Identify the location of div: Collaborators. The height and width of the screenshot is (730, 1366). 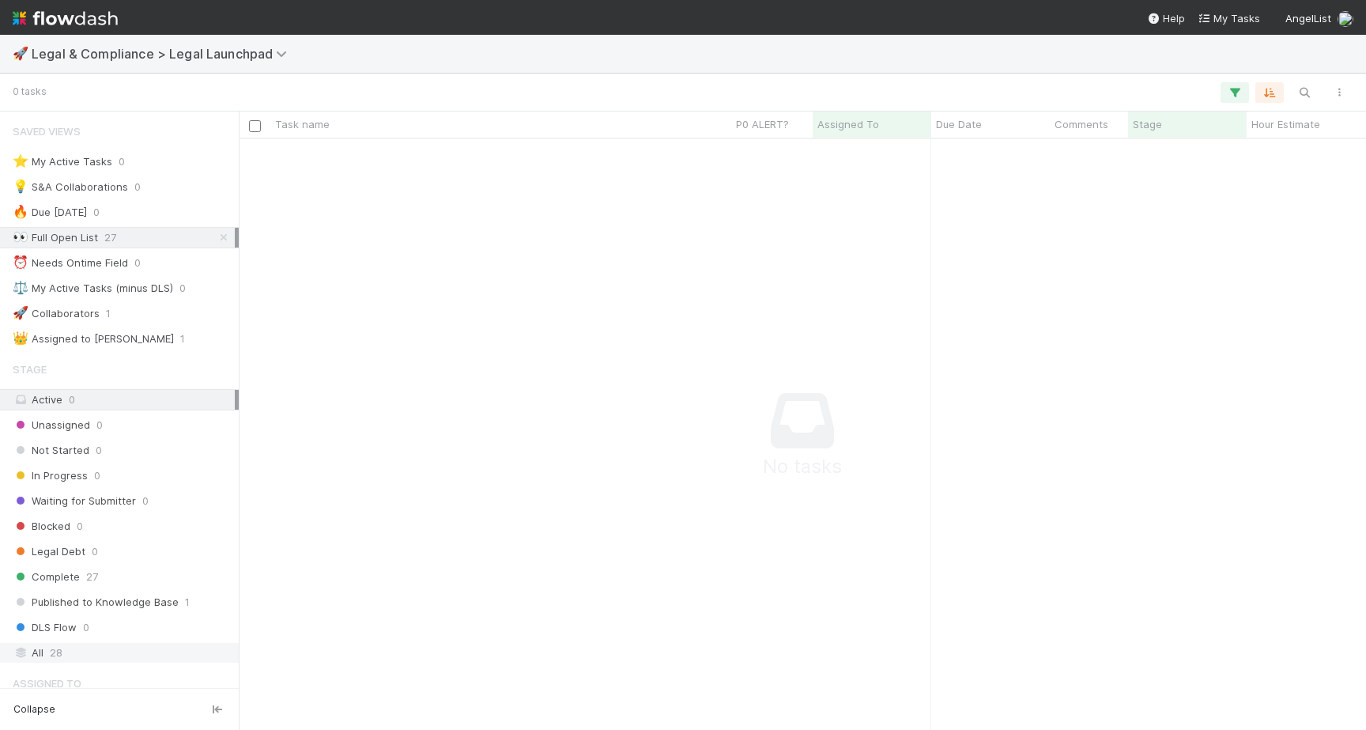
(56, 313).